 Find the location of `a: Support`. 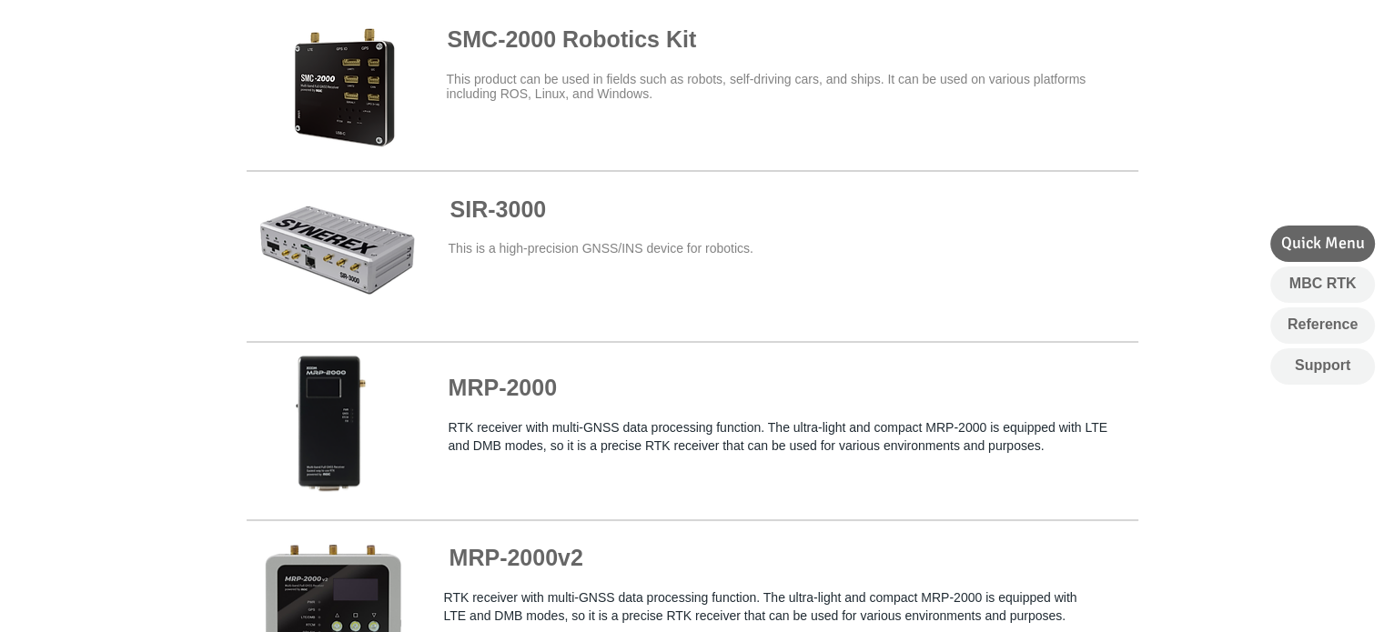

a: Support is located at coordinates (1322, 367).